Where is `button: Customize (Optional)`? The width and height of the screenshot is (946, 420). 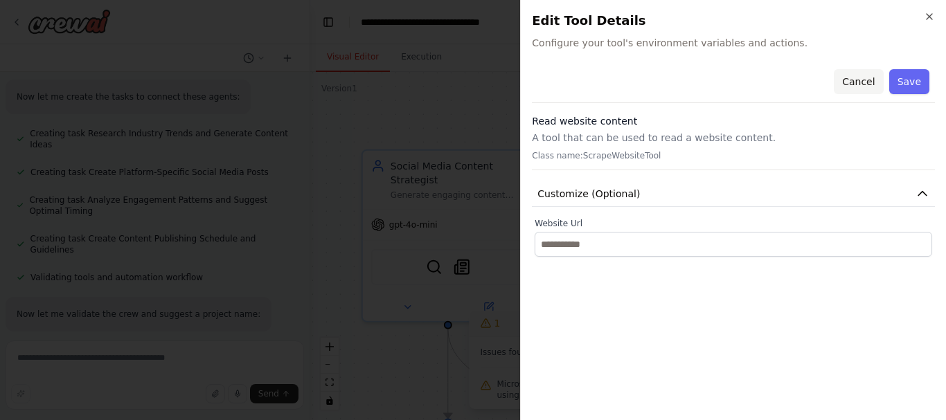 button: Customize (Optional) is located at coordinates (734, 194).